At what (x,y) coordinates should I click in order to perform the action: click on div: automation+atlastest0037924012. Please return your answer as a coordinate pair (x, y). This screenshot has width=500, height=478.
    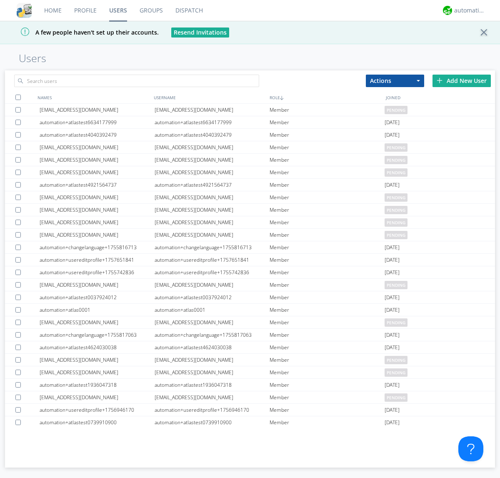
    Looking at the image, I should click on (97, 297).